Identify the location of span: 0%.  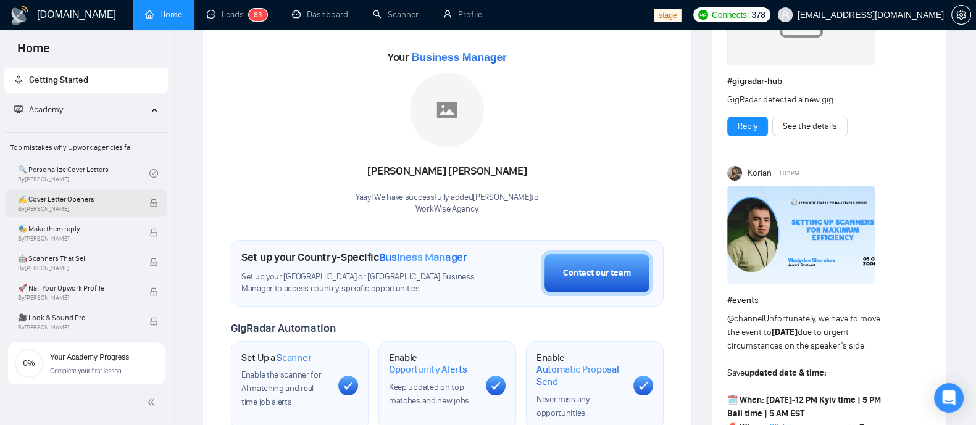
(29, 363).